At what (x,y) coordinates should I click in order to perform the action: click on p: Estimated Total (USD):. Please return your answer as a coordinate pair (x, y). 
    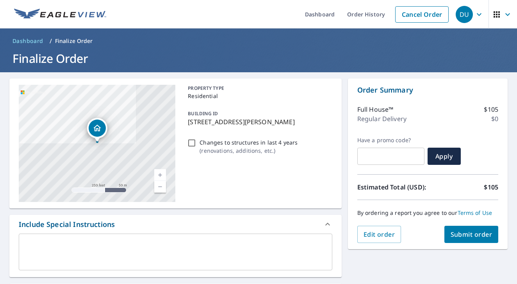
    Looking at the image, I should click on (392, 187).